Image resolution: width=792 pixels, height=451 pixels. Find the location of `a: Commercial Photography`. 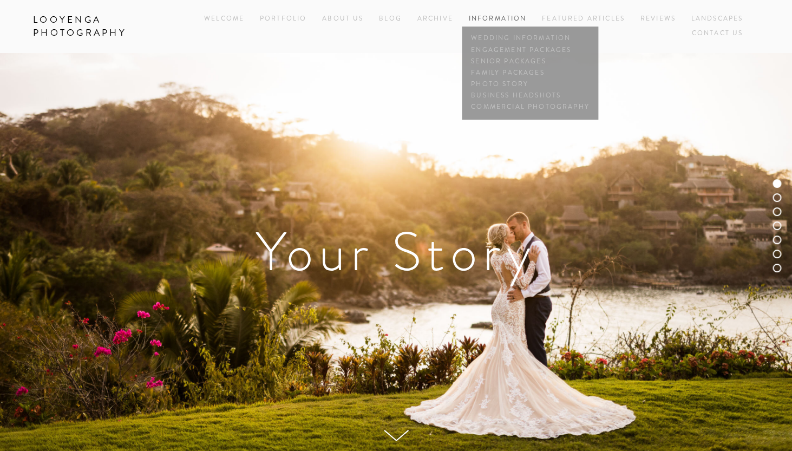

a: Commercial Photography is located at coordinates (530, 107).